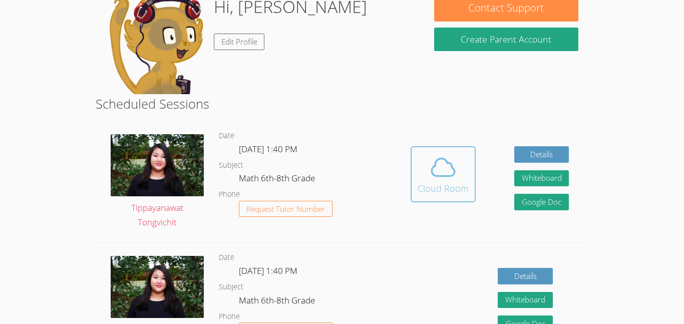  I want to click on button: Request Tutor Number, so click(285, 209).